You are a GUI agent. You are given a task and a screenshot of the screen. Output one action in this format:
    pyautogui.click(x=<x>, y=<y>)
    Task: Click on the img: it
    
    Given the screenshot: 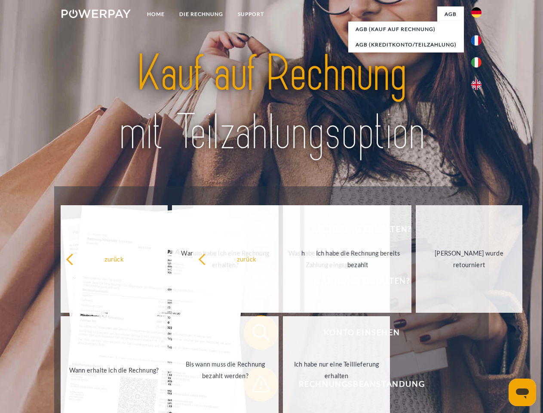 What is the action you would take?
    pyautogui.click(x=476, y=62)
    